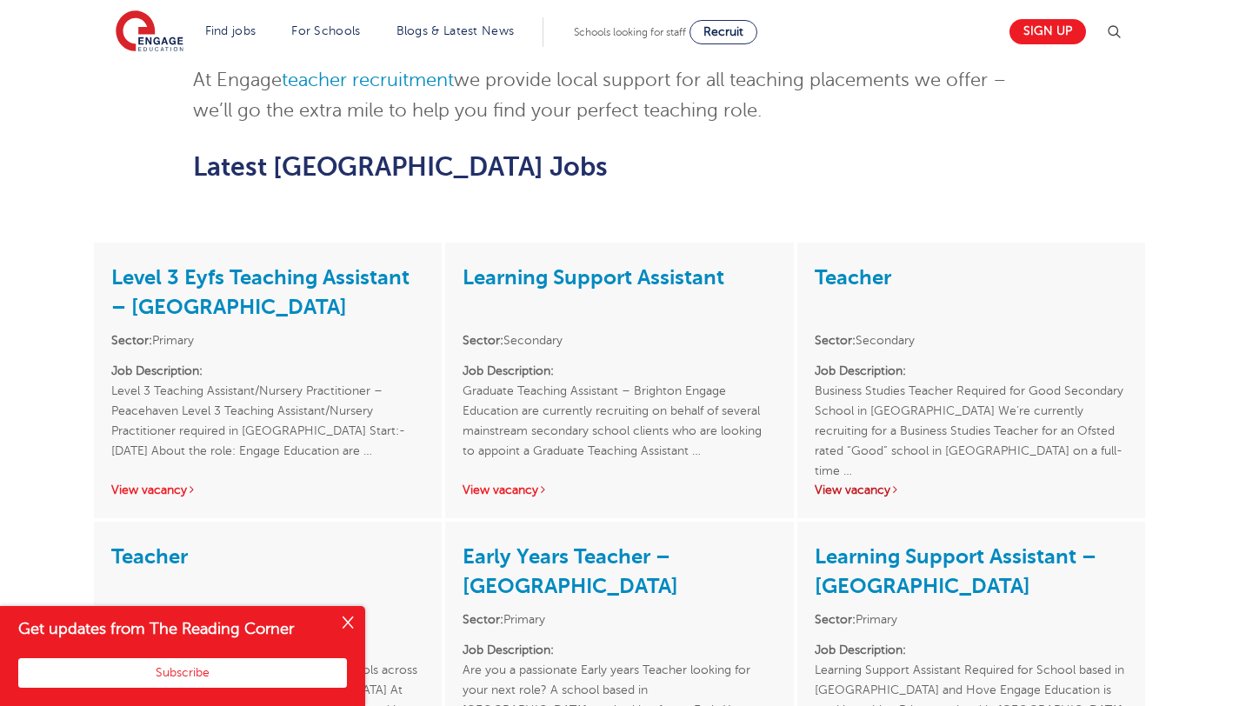  What do you see at coordinates (724, 32) in the screenshot?
I see `a: Recruit` at bounding box center [724, 32].